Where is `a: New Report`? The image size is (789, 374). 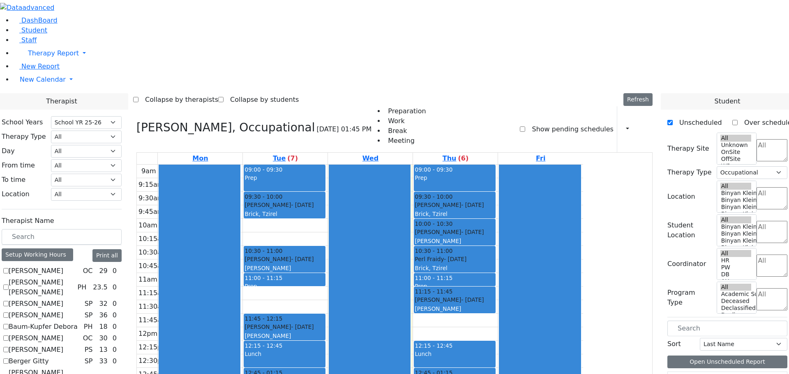
a: New Report is located at coordinates (36, 66).